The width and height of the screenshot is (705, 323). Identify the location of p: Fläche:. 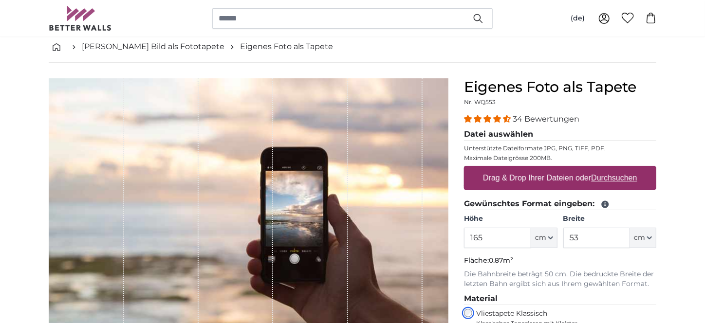
(560, 261).